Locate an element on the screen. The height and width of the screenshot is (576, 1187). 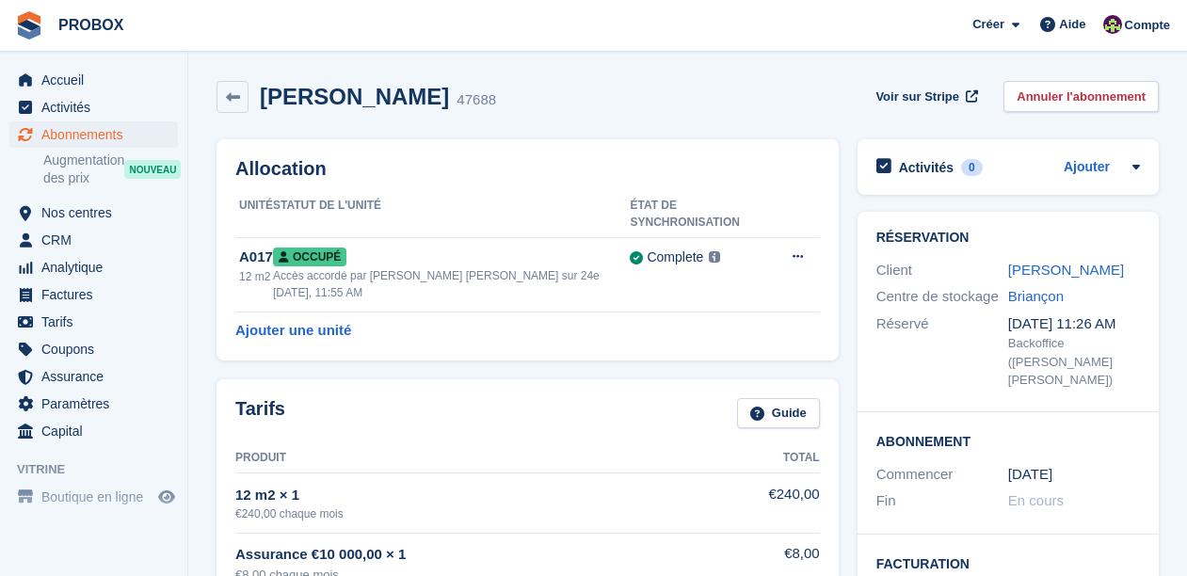
th: Unité is located at coordinates (254, 215).